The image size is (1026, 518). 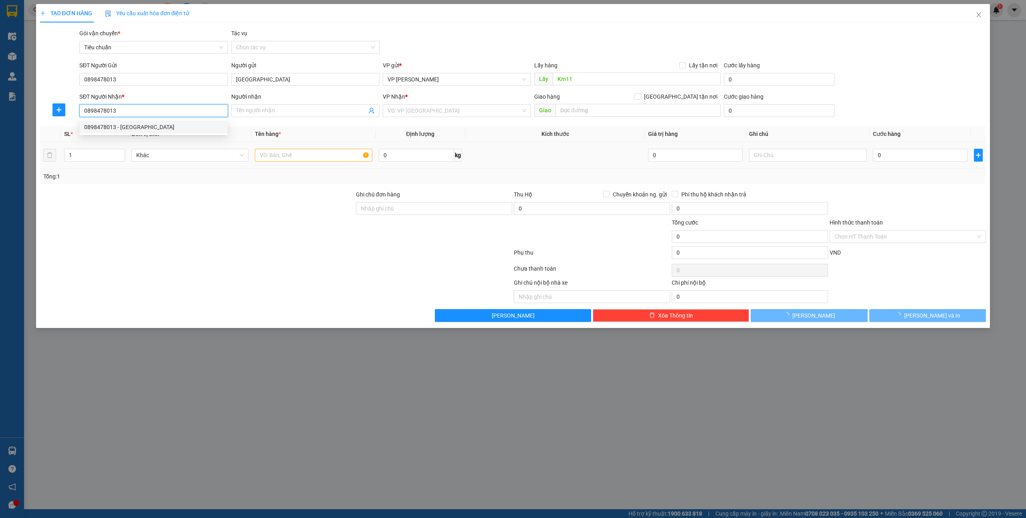 What do you see at coordinates (523, 194) in the screenshot?
I see `span: Thu Hộ` at bounding box center [523, 194].